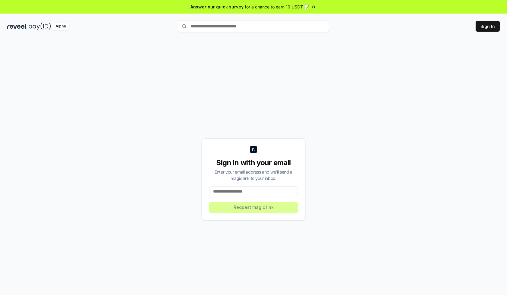  What do you see at coordinates (17, 26) in the screenshot?
I see `img: reveel_dark` at bounding box center [17, 26].